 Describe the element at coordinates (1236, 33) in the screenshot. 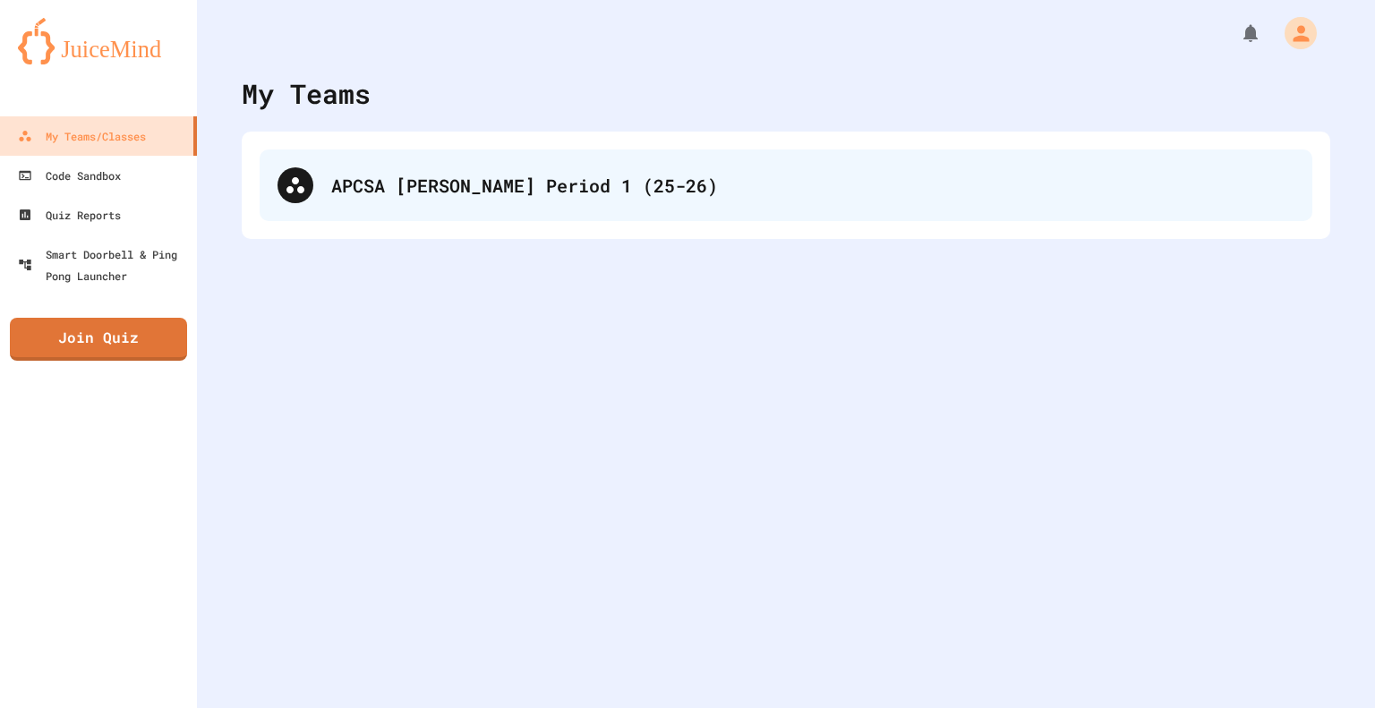

I see `div: My Notifications` at that location.